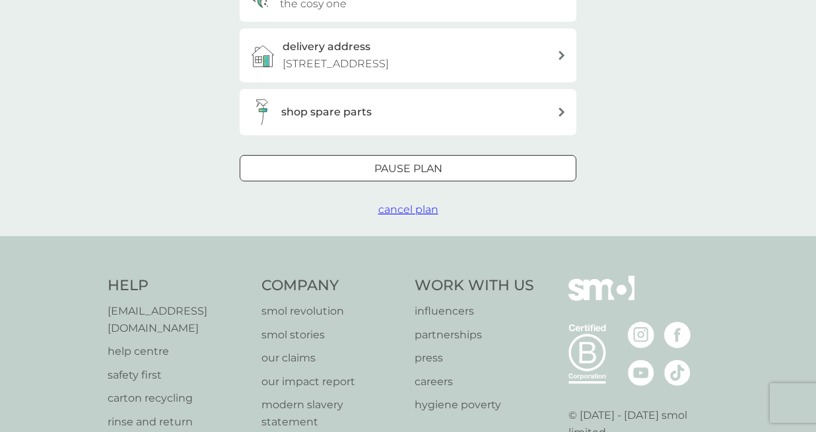  What do you see at coordinates (474, 335) in the screenshot?
I see `p: partnerships` at bounding box center [474, 335].